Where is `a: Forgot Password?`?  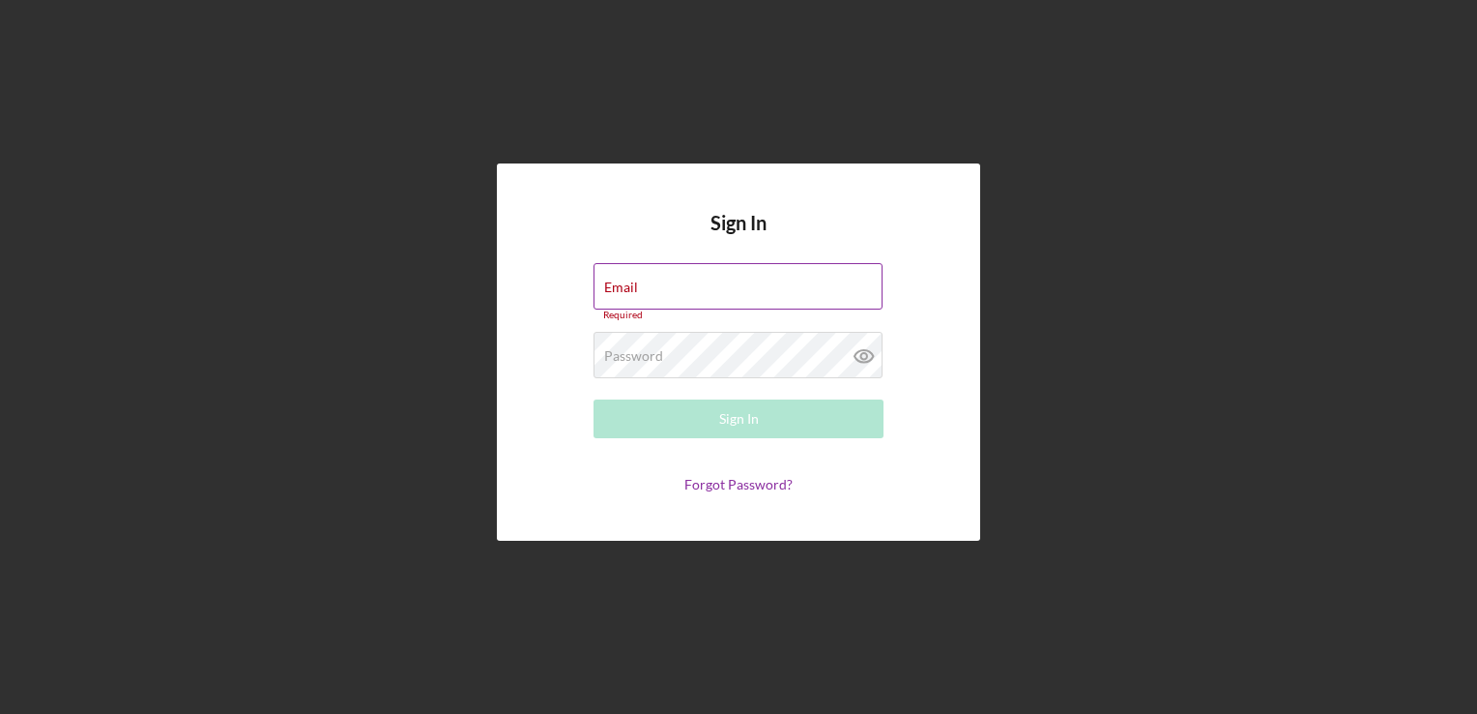 a: Forgot Password? is located at coordinates (739, 483).